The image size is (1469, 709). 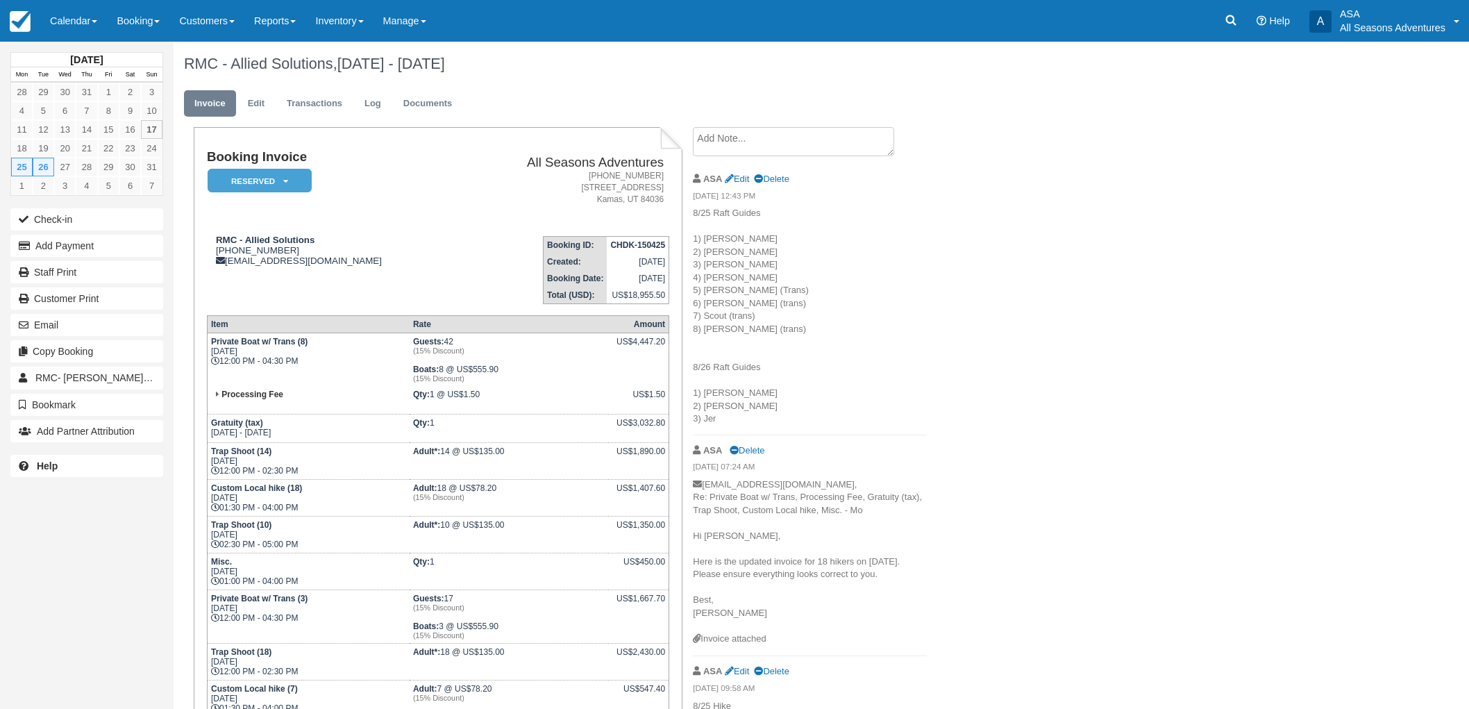 I want to click on strong: Boats, so click(x=426, y=626).